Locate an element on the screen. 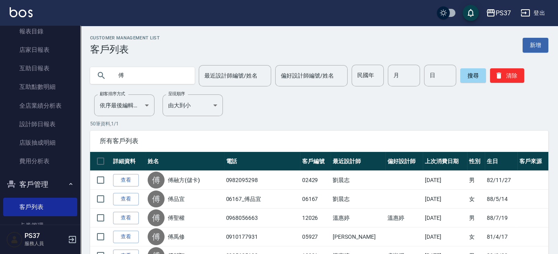 The height and width of the screenshot is (254, 558). td: 0982095298 is located at coordinates (262, 180).